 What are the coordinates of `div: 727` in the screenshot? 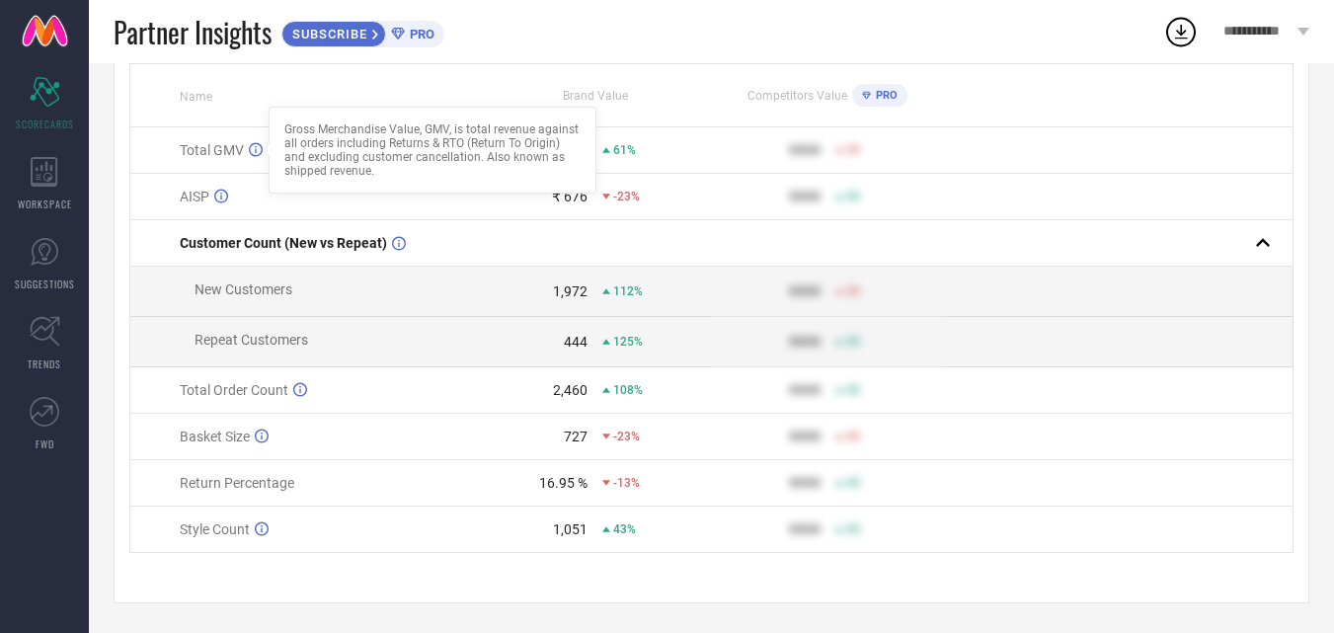 It's located at (576, 436).